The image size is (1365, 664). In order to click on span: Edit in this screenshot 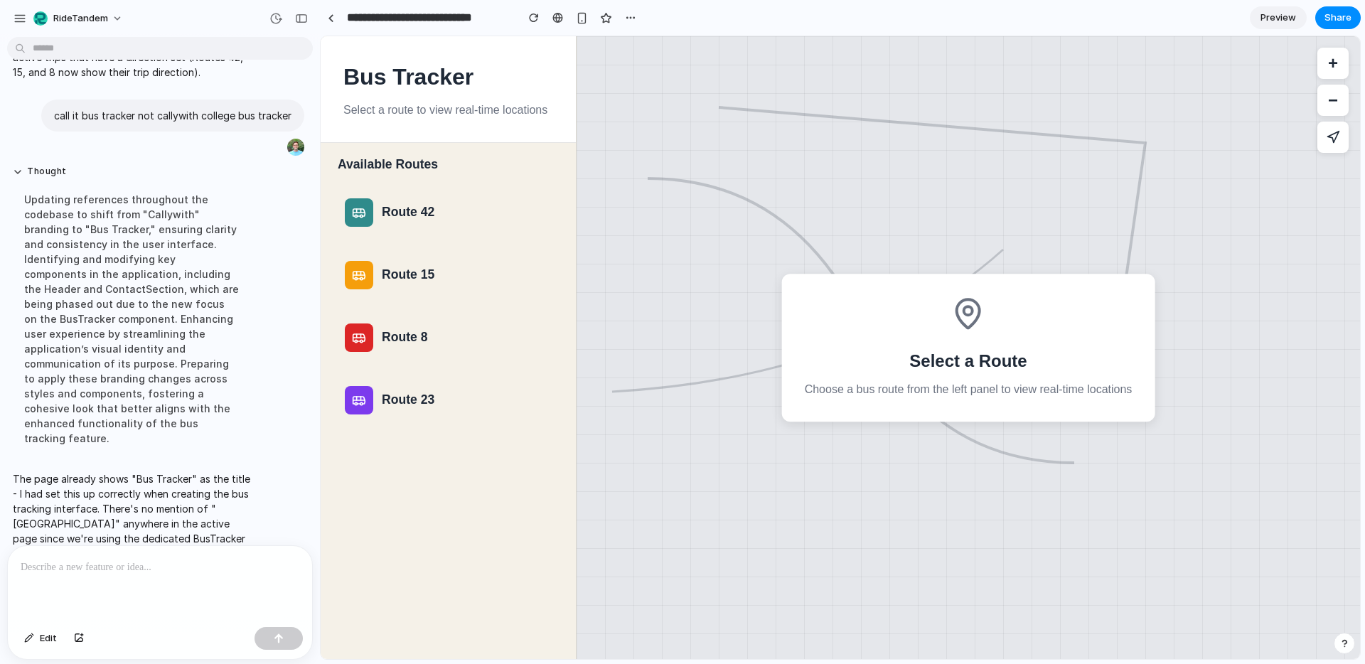, I will do `click(48, 639)`.